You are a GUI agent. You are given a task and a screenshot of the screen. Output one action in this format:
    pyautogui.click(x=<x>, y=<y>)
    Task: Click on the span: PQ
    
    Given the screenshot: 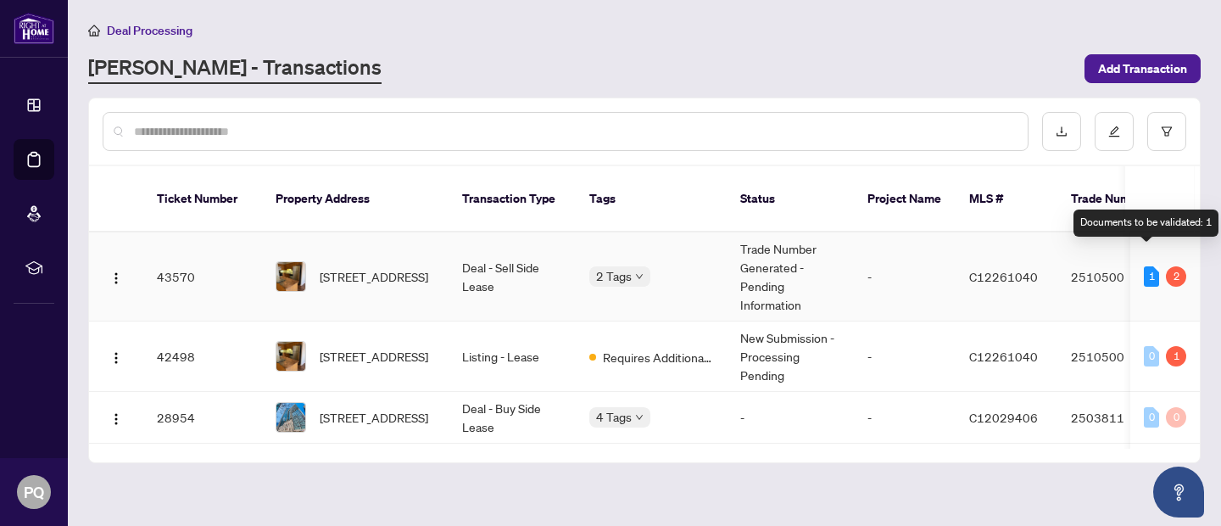 What is the action you would take?
    pyautogui.click(x=34, y=492)
    